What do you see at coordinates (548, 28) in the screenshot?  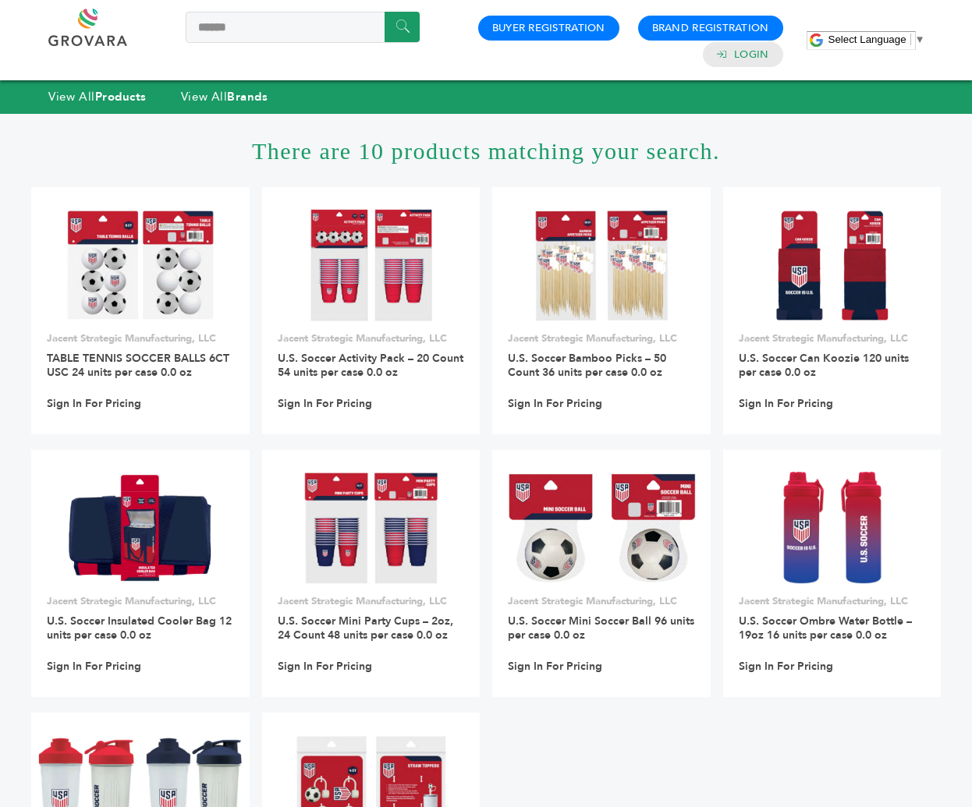 I see `a: Buyer Registration` at bounding box center [548, 28].